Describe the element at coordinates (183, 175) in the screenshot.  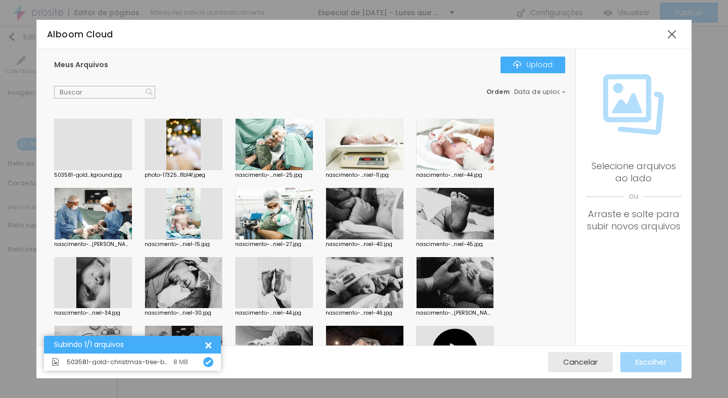
I see `div: photo-17325...f1b14f.jpeg` at that location.